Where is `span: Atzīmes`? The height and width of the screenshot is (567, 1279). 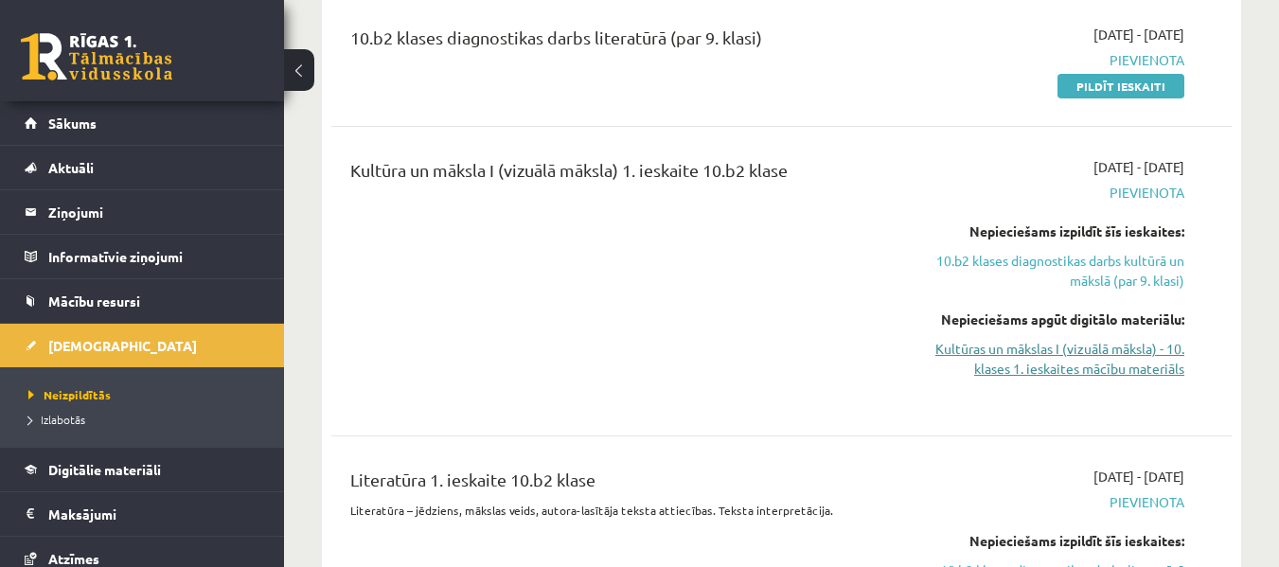 span: Atzīmes is located at coordinates (74, 559).